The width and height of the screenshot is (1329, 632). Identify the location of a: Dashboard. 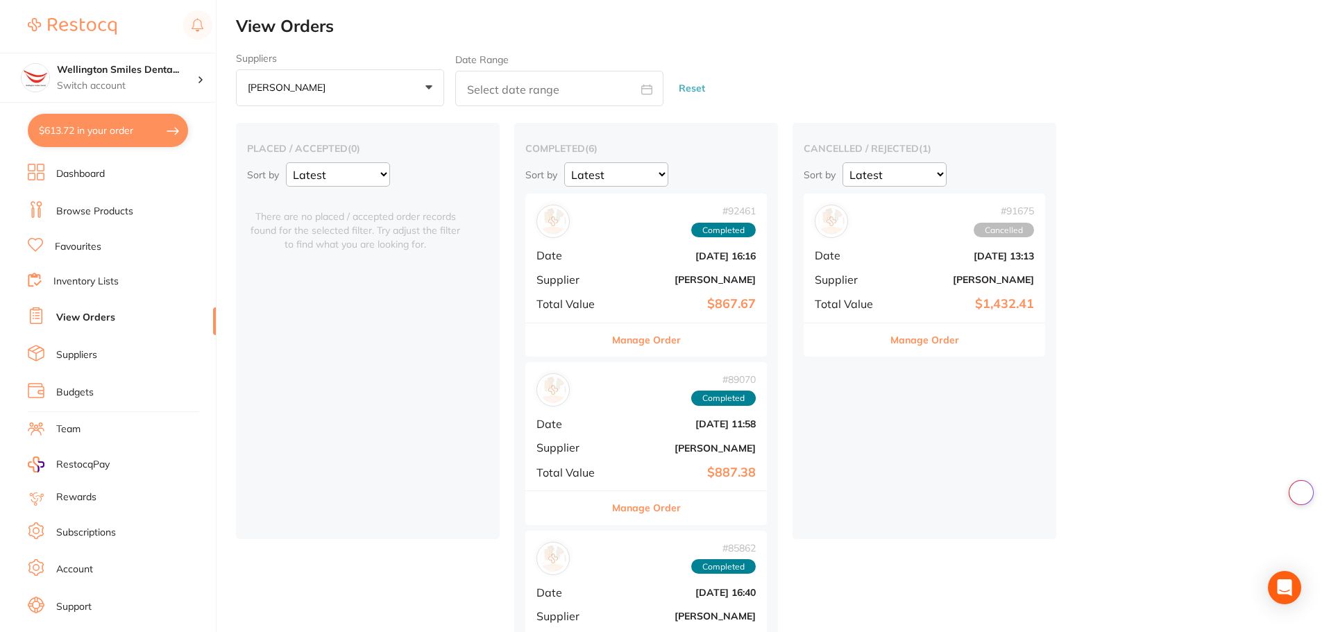
(80, 174).